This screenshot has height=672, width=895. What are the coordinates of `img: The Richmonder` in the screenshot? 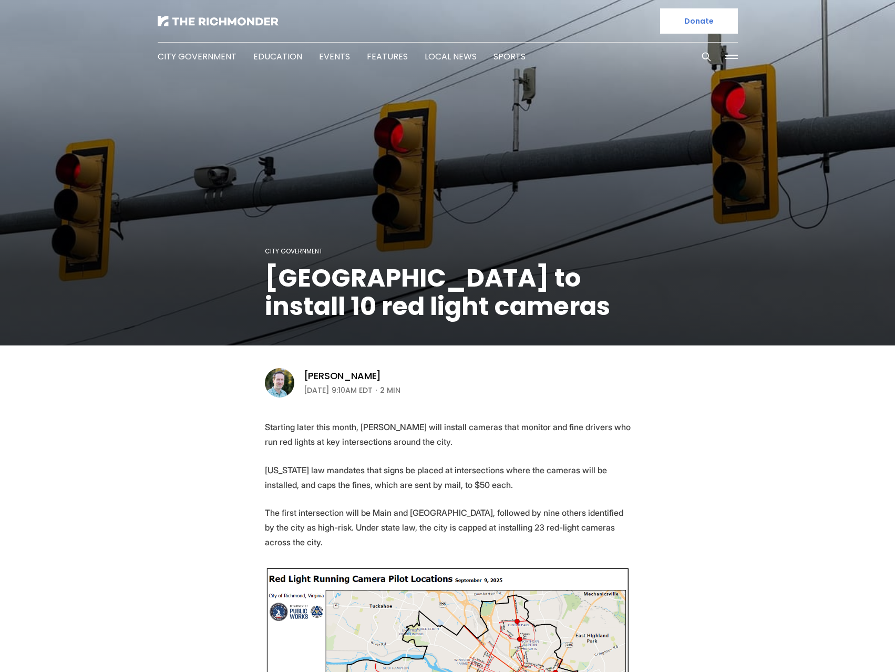 It's located at (218, 21).